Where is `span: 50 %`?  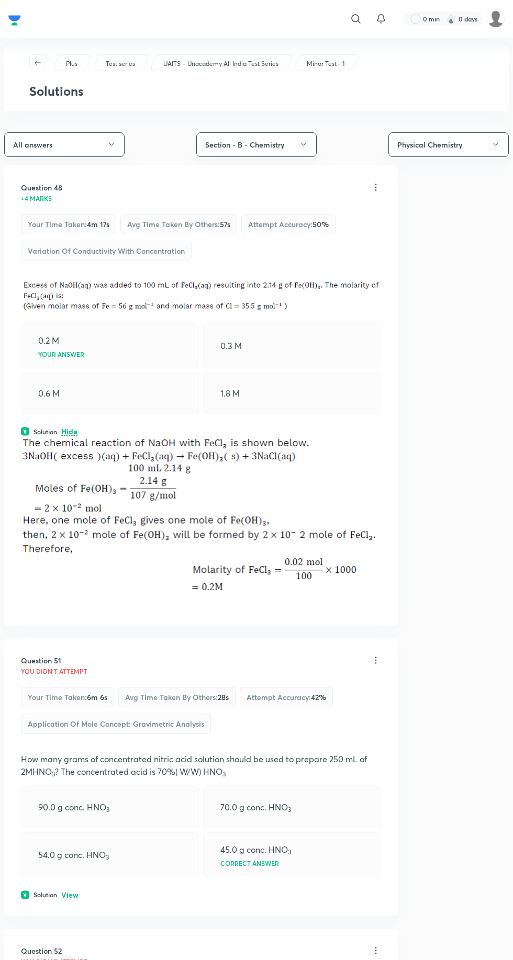
span: 50 % is located at coordinates (320, 224).